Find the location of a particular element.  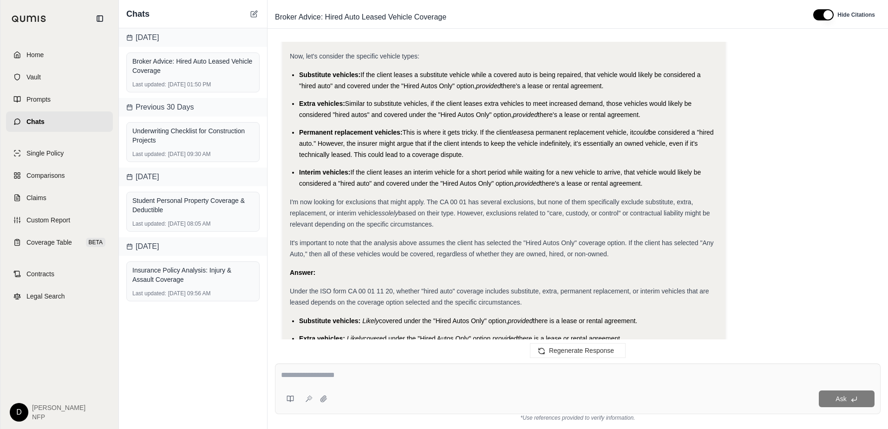

span: Under the ISO form CA 00 01 11 20, whether "hired auto" coverage includes substitute, extra, perm... is located at coordinates (499, 297).